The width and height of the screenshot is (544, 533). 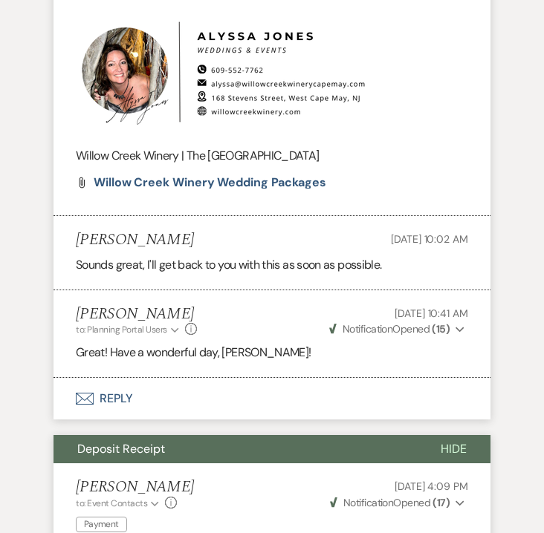 I want to click on span: to: Event Contacts, so click(x=111, y=504).